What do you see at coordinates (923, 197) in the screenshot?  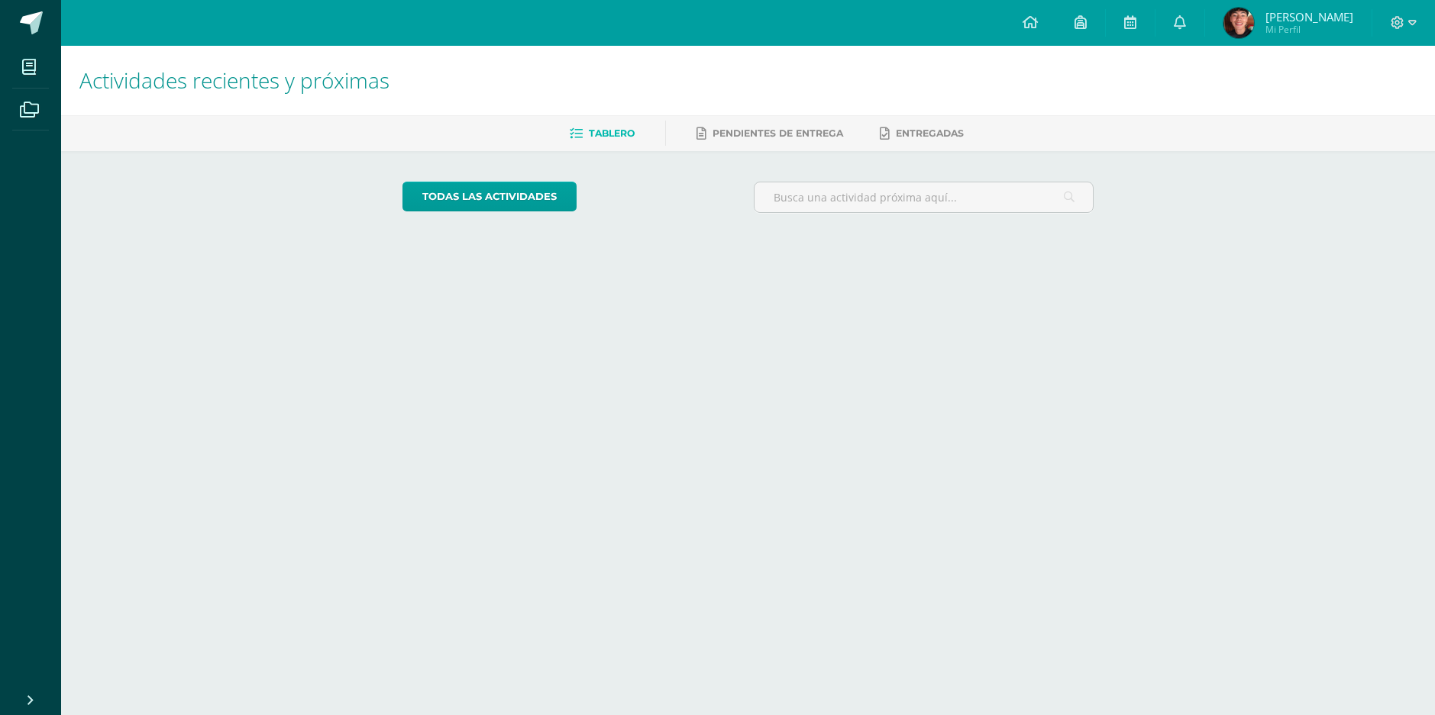 I see `input: Busca una actividad próxima aquí...` at bounding box center [923, 197].